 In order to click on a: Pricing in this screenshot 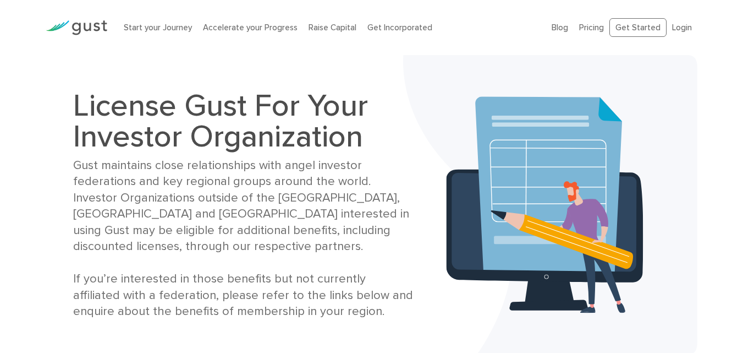, I will do `click(591, 28)`.